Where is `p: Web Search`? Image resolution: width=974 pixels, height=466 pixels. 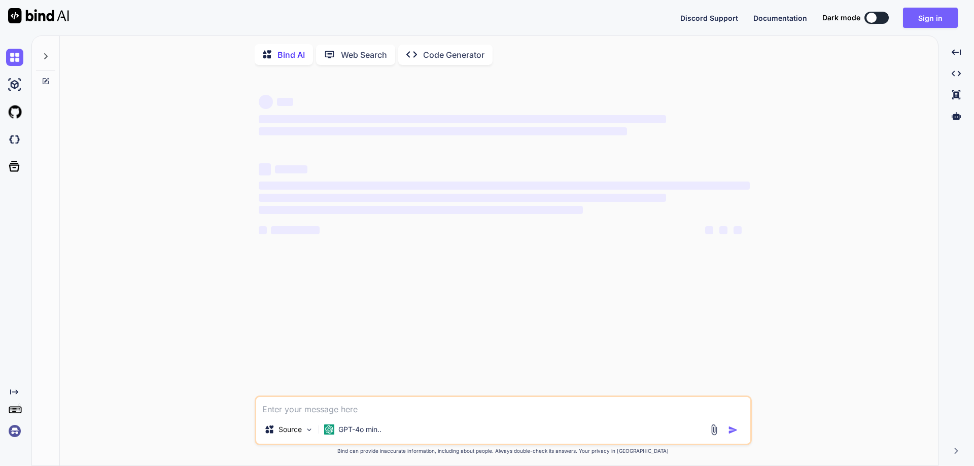 p: Web Search is located at coordinates (364, 55).